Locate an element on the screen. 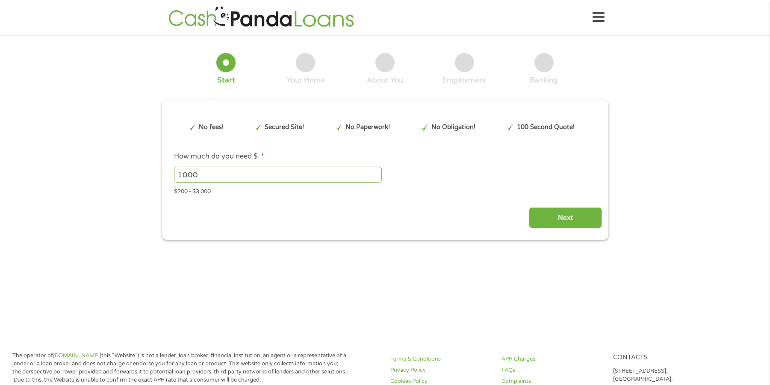  div: Your Home is located at coordinates (306, 80).